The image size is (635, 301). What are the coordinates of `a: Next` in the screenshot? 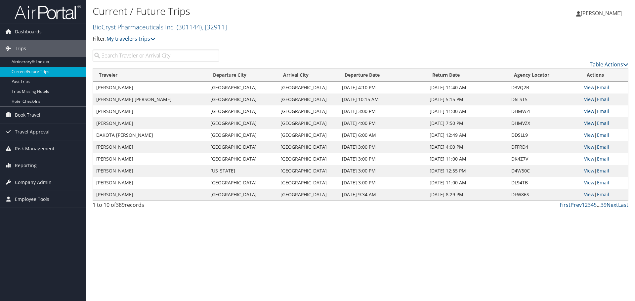 It's located at (612, 205).